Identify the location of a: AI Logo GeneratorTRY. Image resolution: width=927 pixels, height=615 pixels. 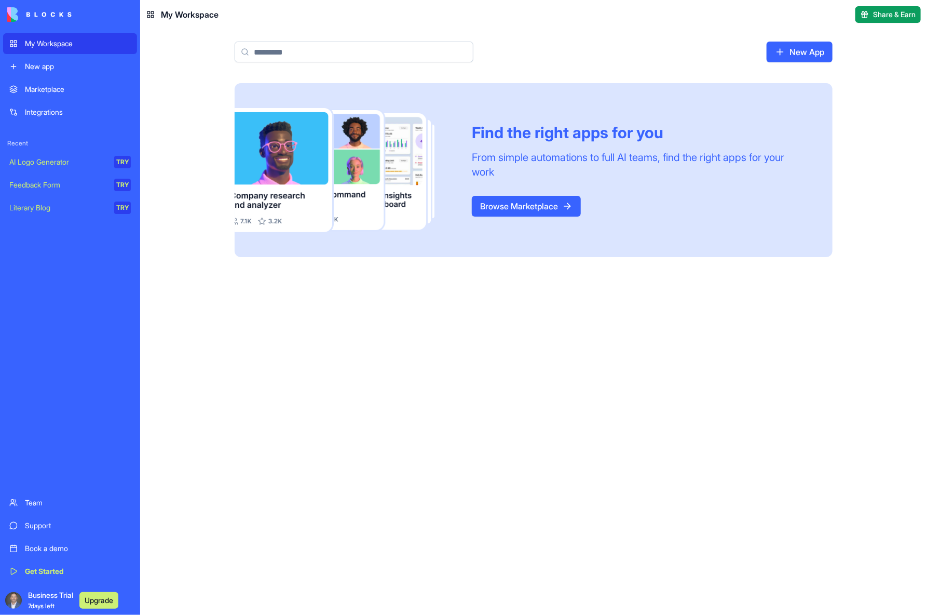
(70, 162).